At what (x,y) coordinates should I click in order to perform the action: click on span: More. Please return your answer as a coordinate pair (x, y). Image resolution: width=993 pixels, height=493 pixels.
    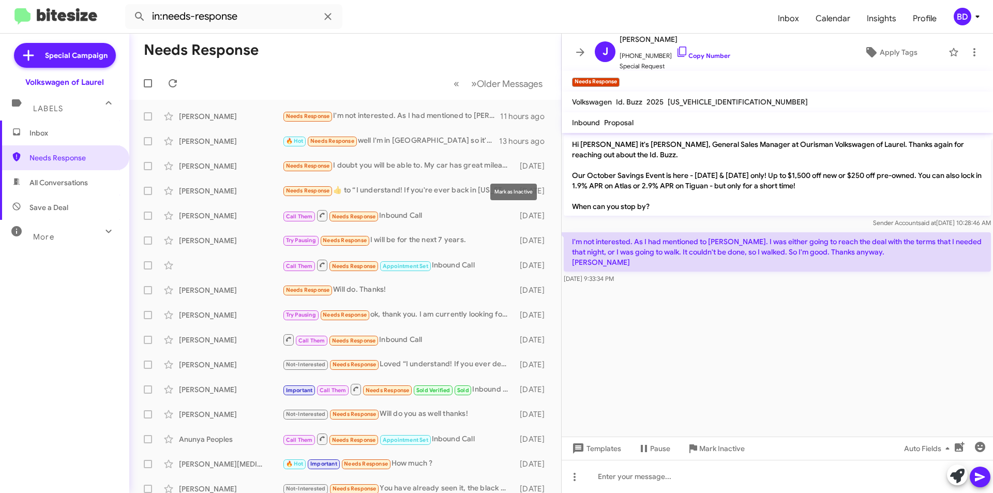
    Looking at the image, I should click on (43, 237).